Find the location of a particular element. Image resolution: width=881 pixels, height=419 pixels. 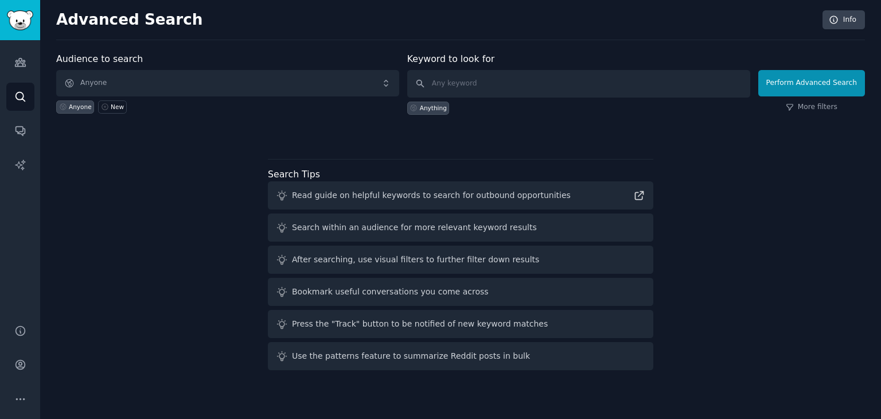

button: Perform Advanced Search is located at coordinates (811, 83).